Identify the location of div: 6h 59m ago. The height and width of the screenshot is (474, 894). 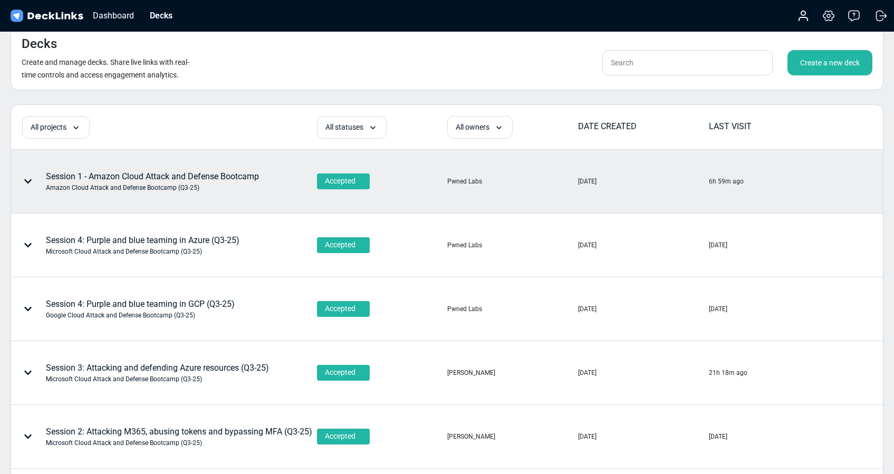
(726, 181).